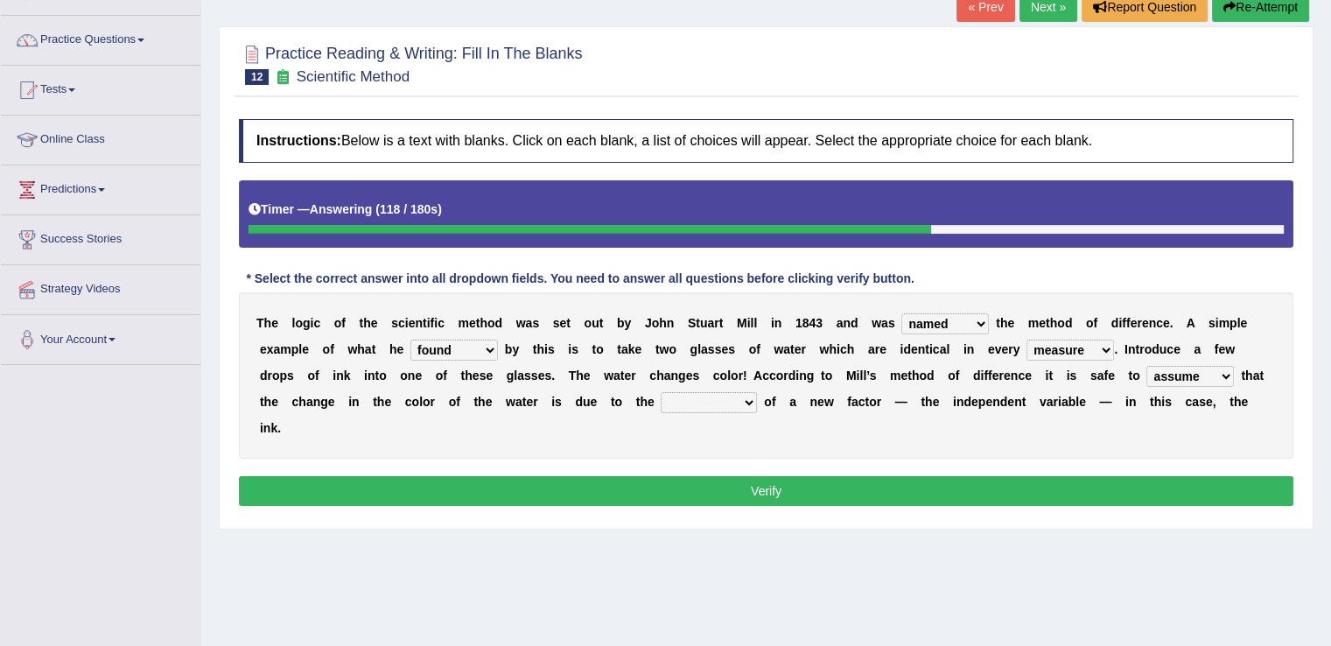 This screenshot has height=646, width=1331. I want to click on b: Instructions:, so click(298, 140).